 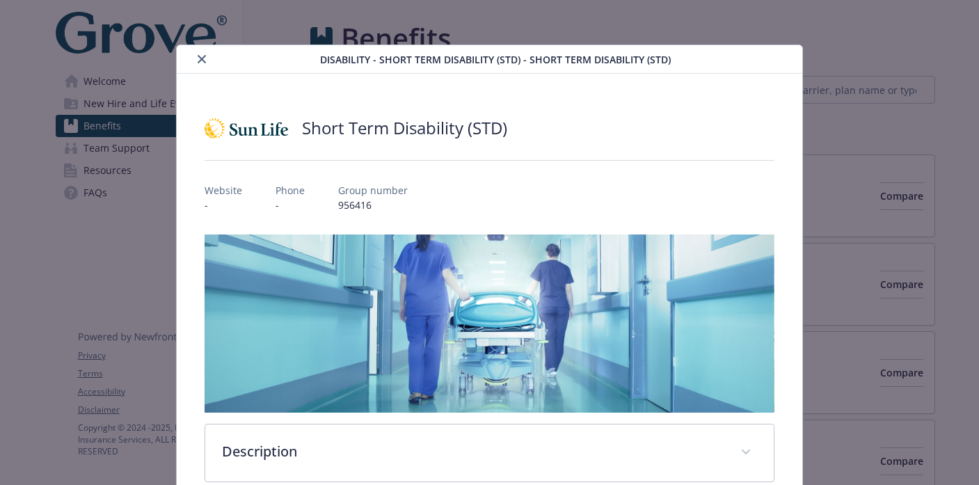 What do you see at coordinates (223, 190) in the screenshot?
I see `p: Website` at bounding box center [223, 190].